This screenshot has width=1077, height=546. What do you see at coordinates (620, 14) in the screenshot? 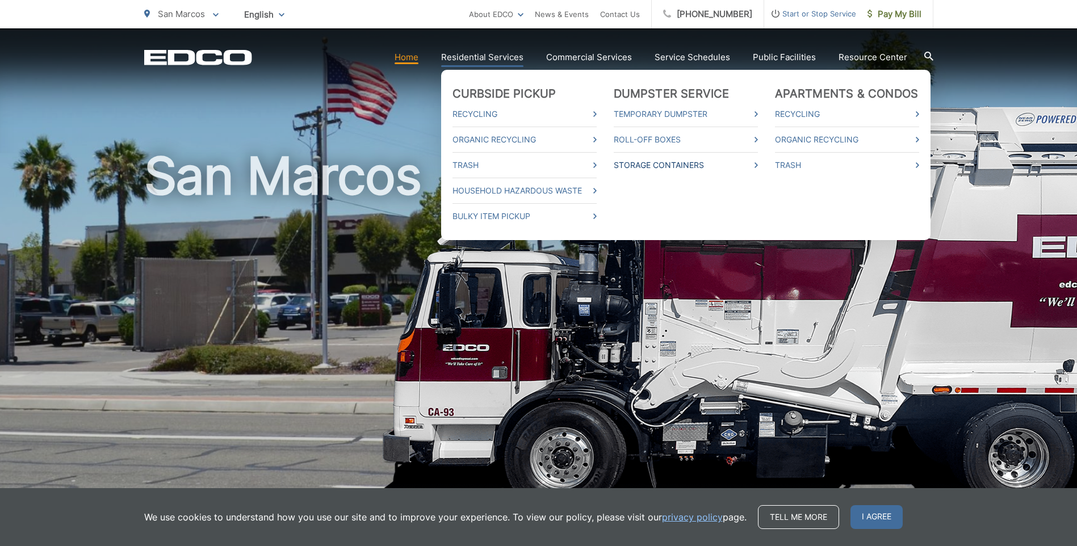
I see `a: Contact Us` at bounding box center [620, 14].